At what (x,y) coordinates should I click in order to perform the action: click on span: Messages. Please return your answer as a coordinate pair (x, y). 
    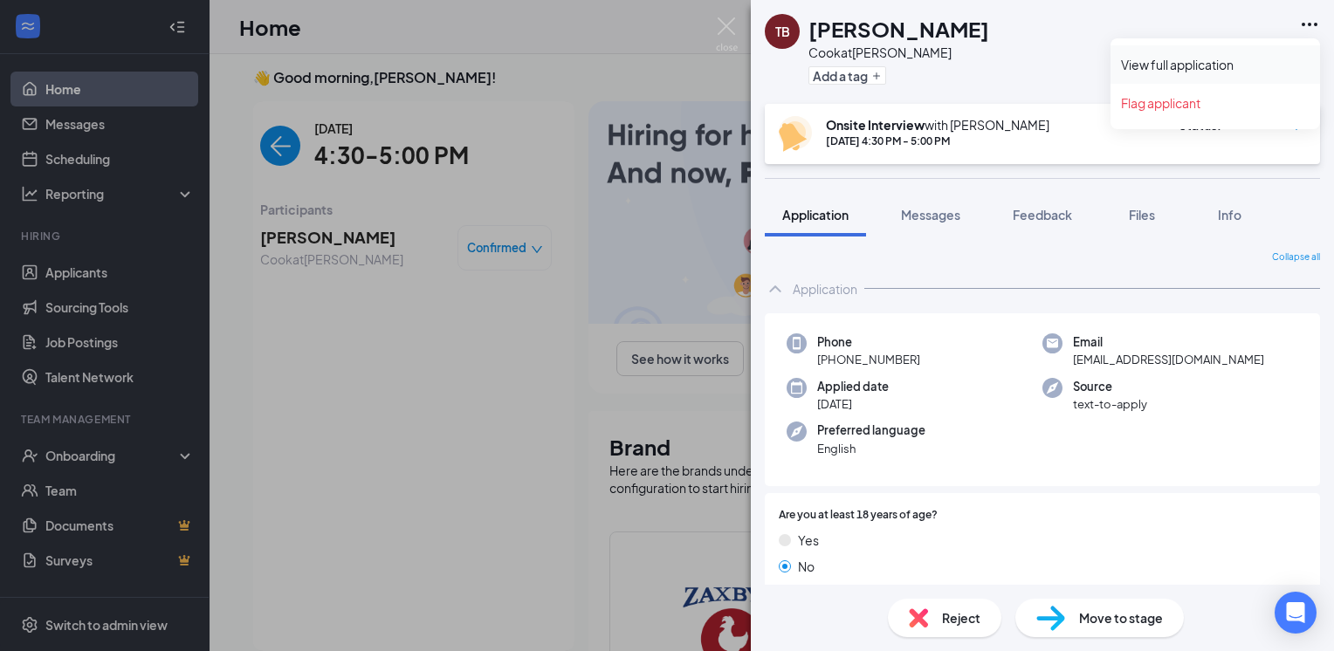
    Looking at the image, I should click on (931, 215).